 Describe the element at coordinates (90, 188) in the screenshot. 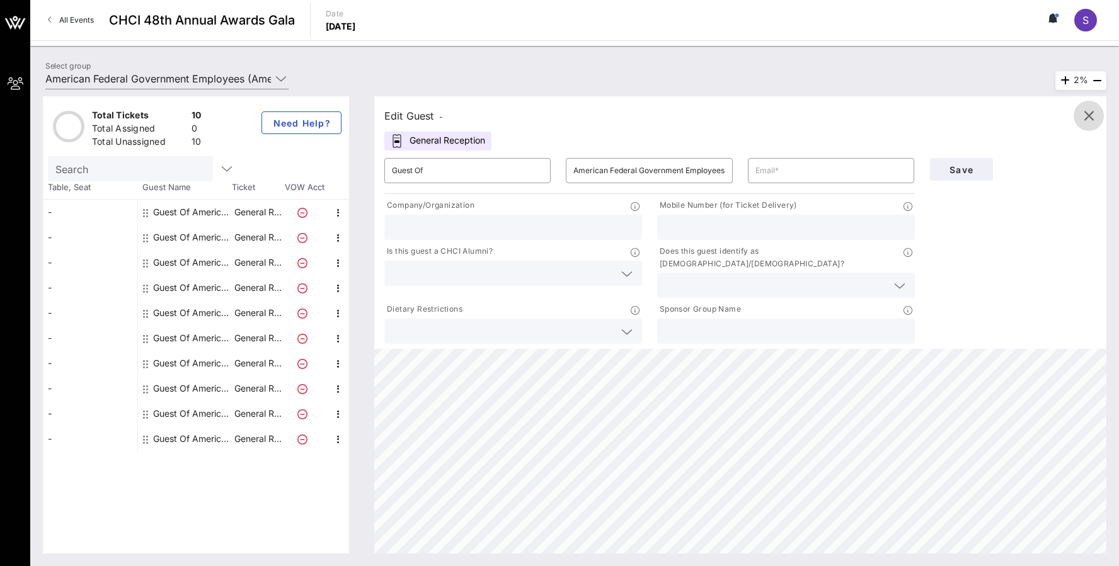

I see `span: Table, Seat` at that location.